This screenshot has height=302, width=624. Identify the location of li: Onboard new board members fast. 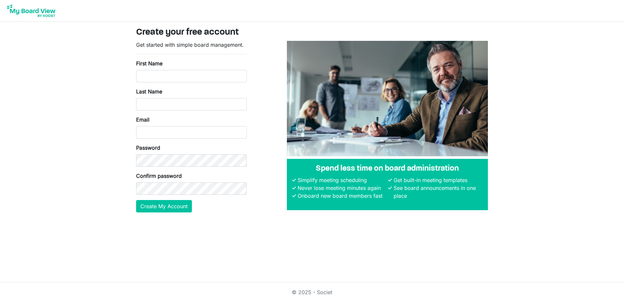
(341, 196).